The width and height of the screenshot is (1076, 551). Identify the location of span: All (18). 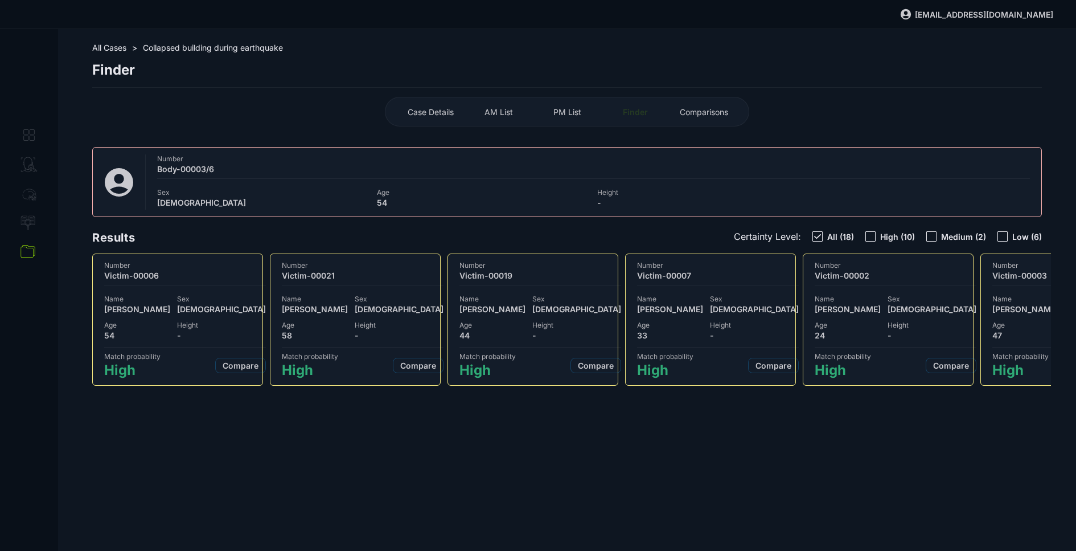
(840, 236).